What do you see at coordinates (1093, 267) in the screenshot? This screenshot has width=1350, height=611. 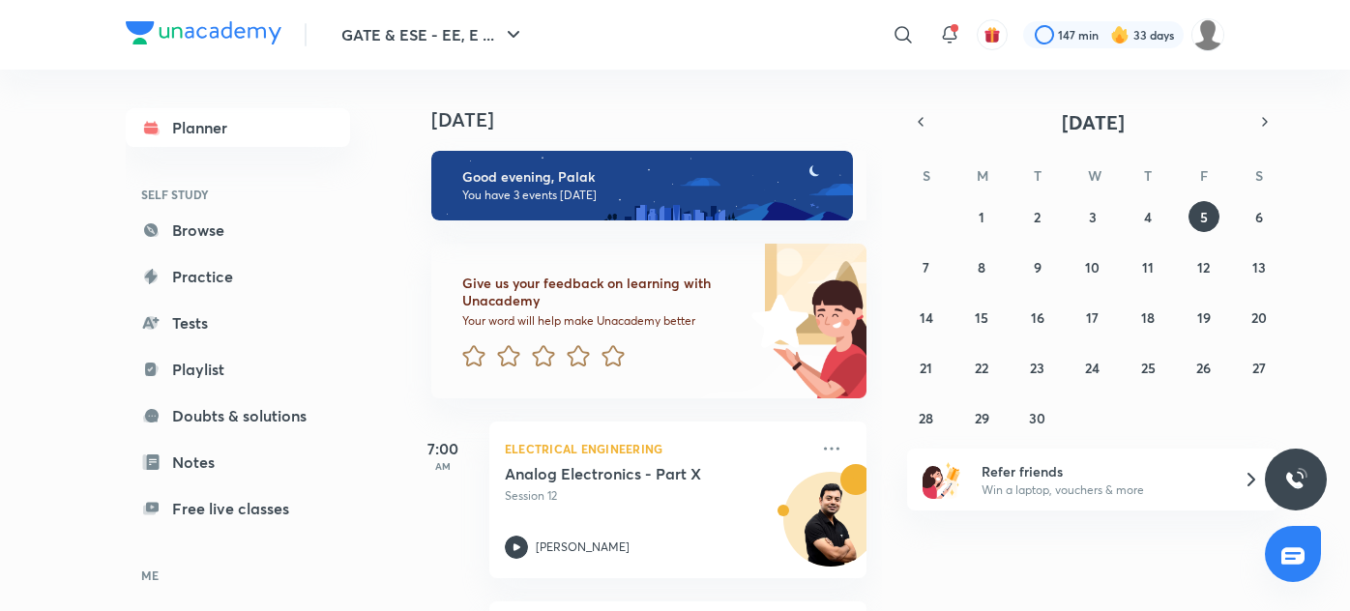 I see `button: September 10, 2025` at bounding box center [1093, 267].